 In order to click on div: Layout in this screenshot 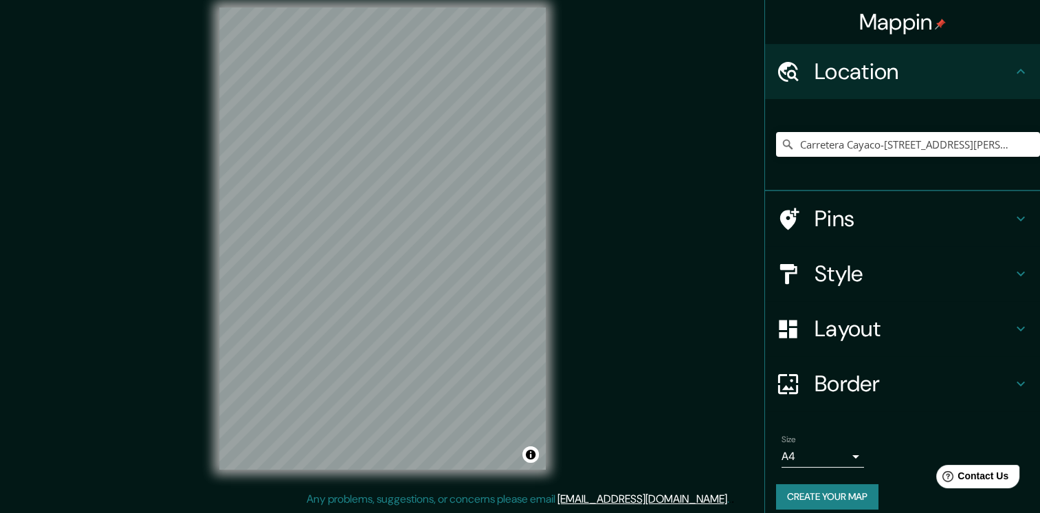, I will do `click(902, 328)`.